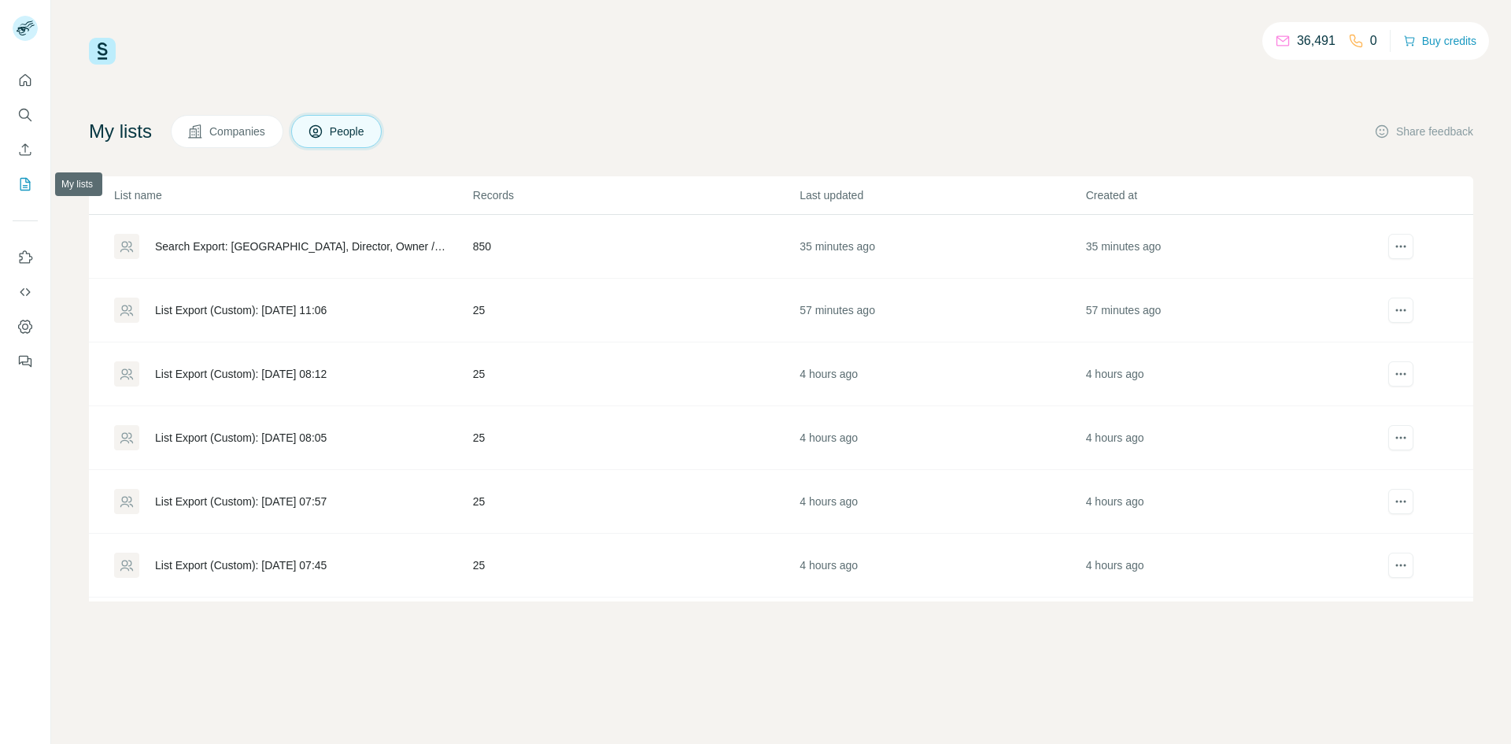 Image resolution: width=1511 pixels, height=744 pixels. I want to click on button: Share feedback, so click(1424, 131).